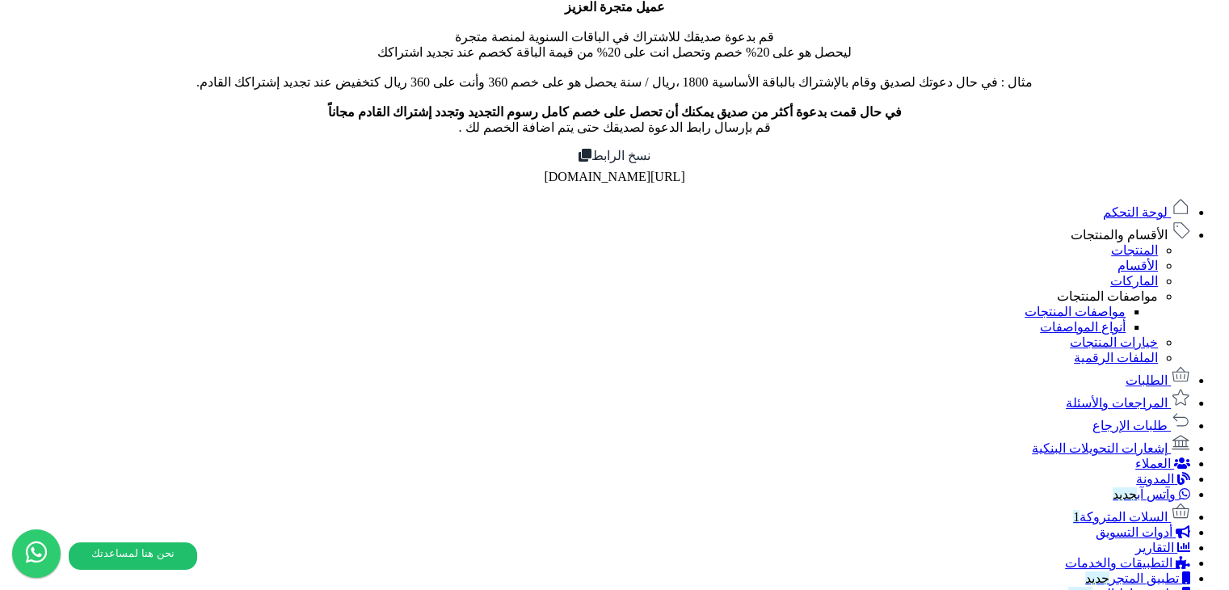 The width and height of the screenshot is (1229, 590). Describe the element at coordinates (1131, 516) in the screenshot. I see `a: السلات المتروكة1` at that location.